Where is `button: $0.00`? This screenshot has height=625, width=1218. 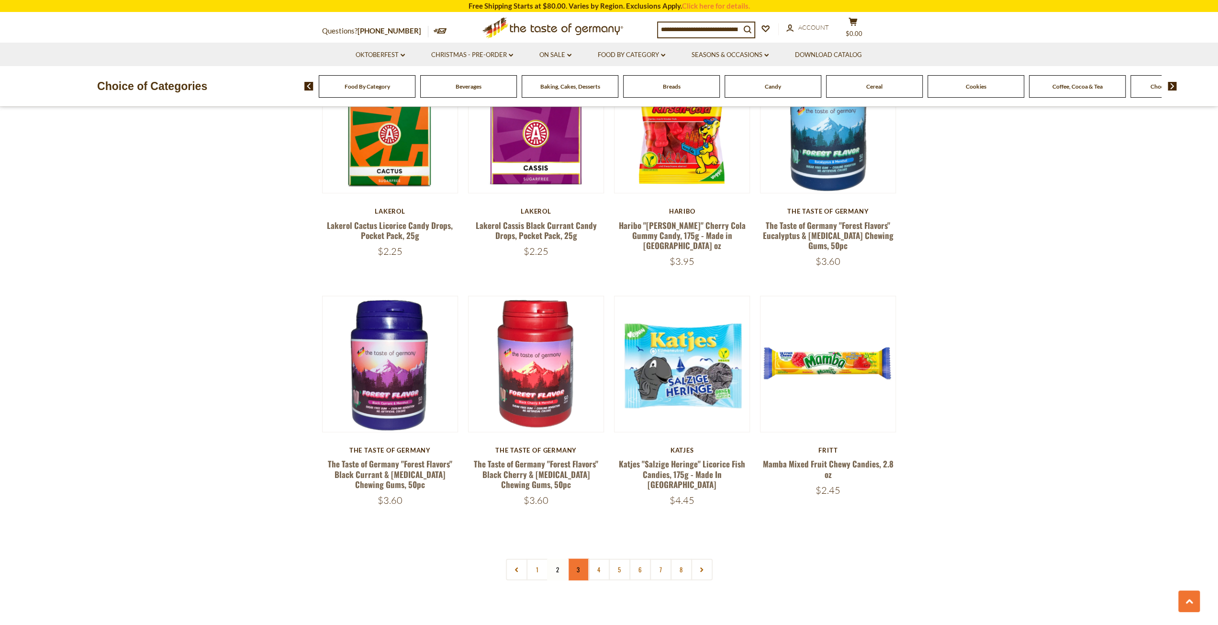
button: $0.00 is located at coordinates (853, 29).